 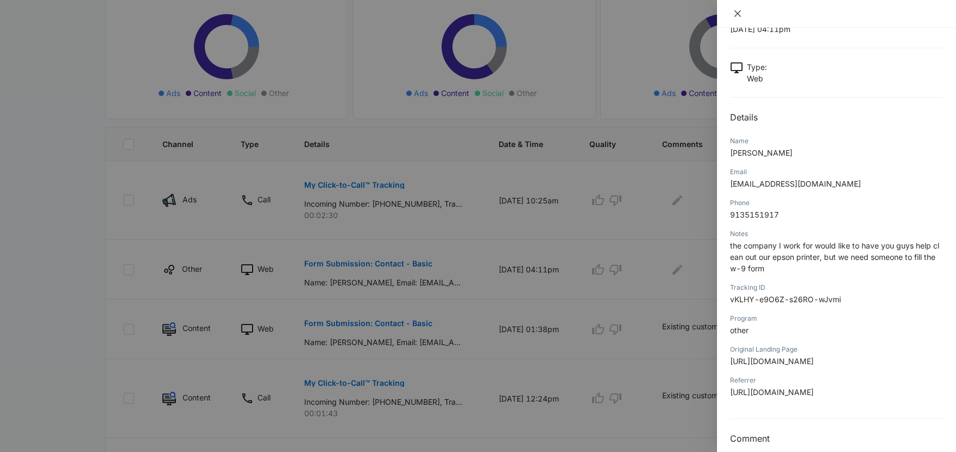 What do you see at coordinates (785, 299) in the screenshot?
I see `span: vKLHY-e9O6Z-s26RO-wJvmi` at bounding box center [785, 299].